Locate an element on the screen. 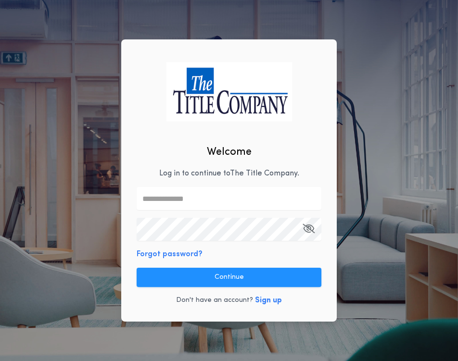  p: Log in to continue to The Title Company . is located at coordinates (229, 174).